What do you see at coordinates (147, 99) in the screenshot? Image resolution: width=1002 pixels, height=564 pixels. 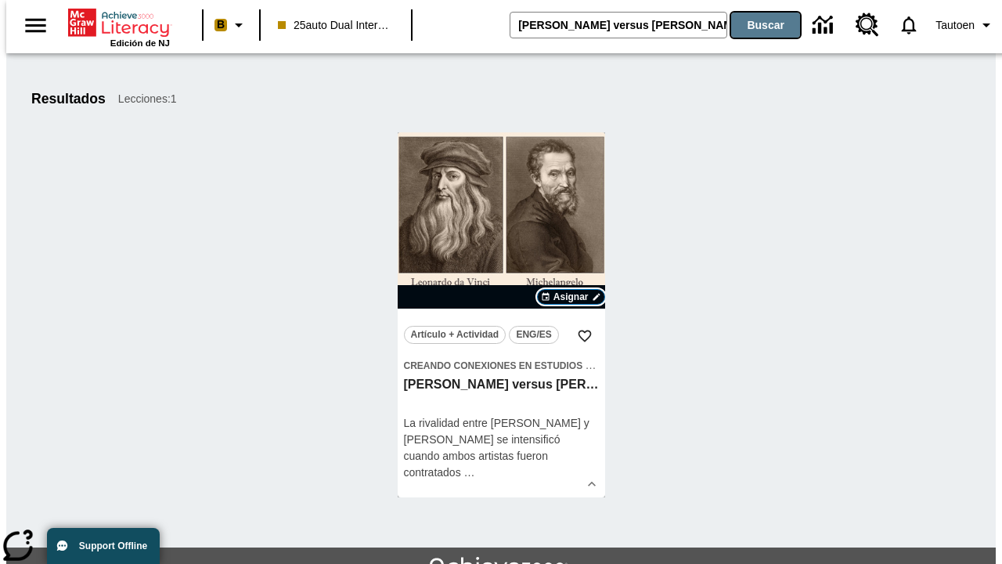 I see `span: Lecciones : 1` at bounding box center [147, 99].